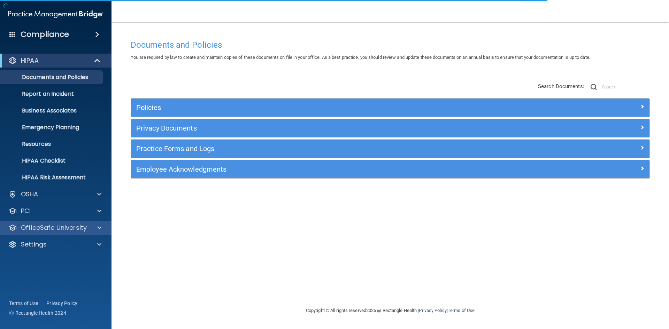  What do you see at coordinates (390, 149) in the screenshot?
I see `a: Practice Forms and Logs` at bounding box center [390, 149].